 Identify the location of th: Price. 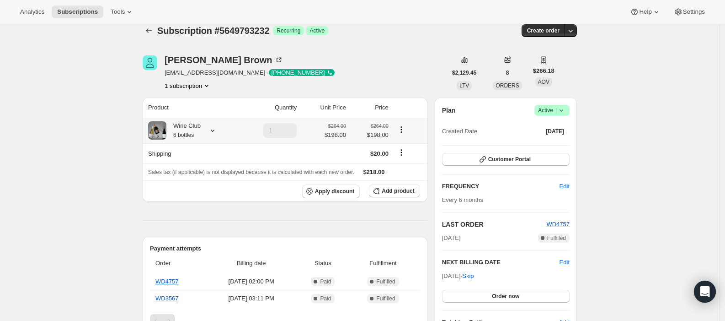
(370, 107).